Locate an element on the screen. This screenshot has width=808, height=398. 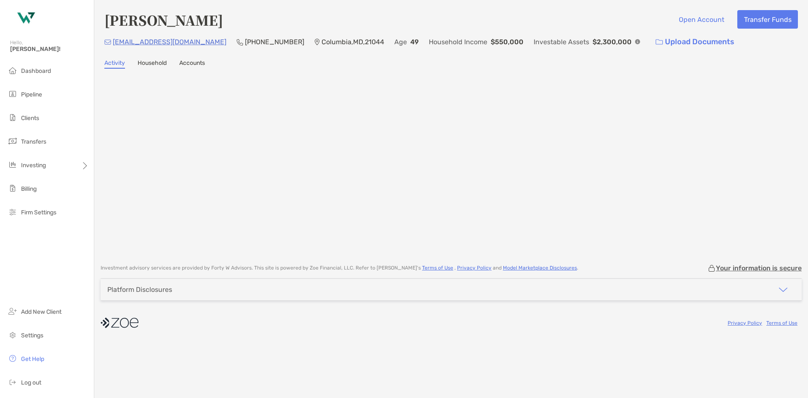
span: Dashboard is located at coordinates (36, 71).